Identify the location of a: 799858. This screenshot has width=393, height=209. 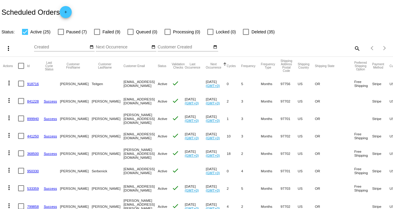
(33, 207).